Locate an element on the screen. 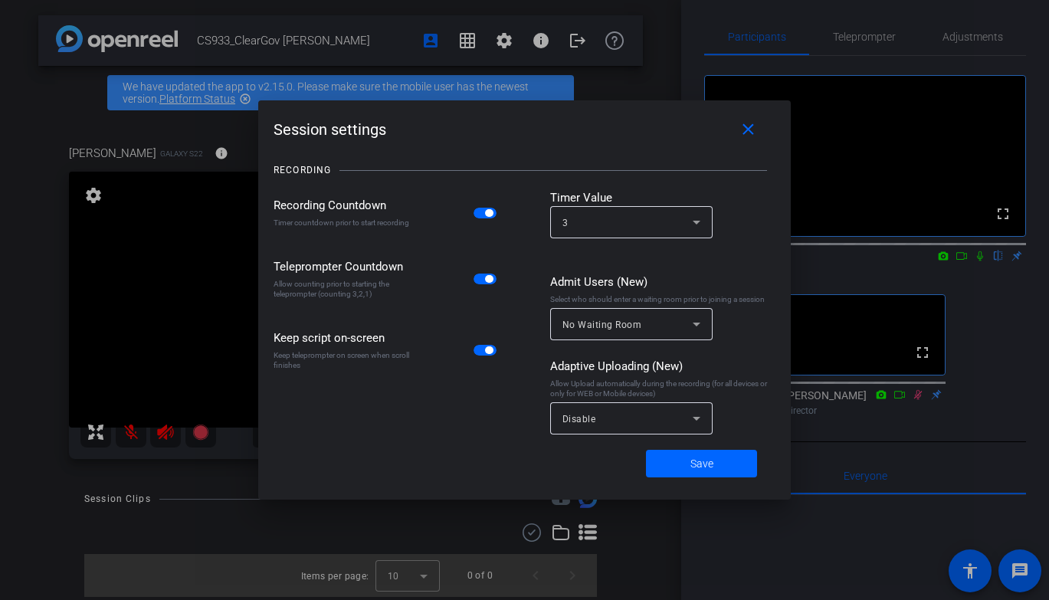 This screenshot has width=1049, height=600. div: RECORDING is located at coordinates (302, 170).